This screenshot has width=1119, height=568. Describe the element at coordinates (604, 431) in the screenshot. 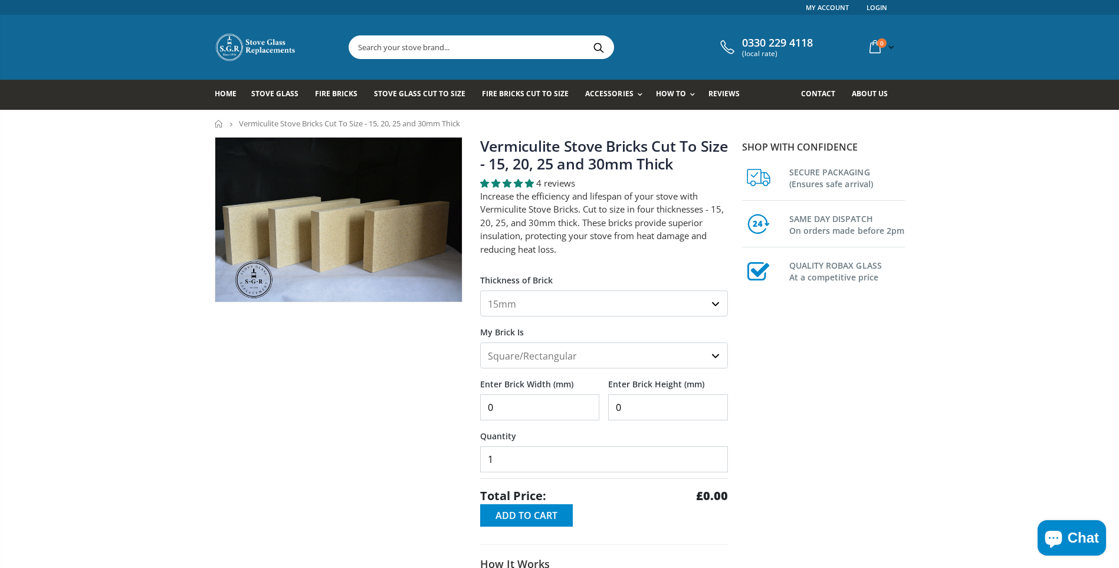

I see `label: Quantity` at that location.